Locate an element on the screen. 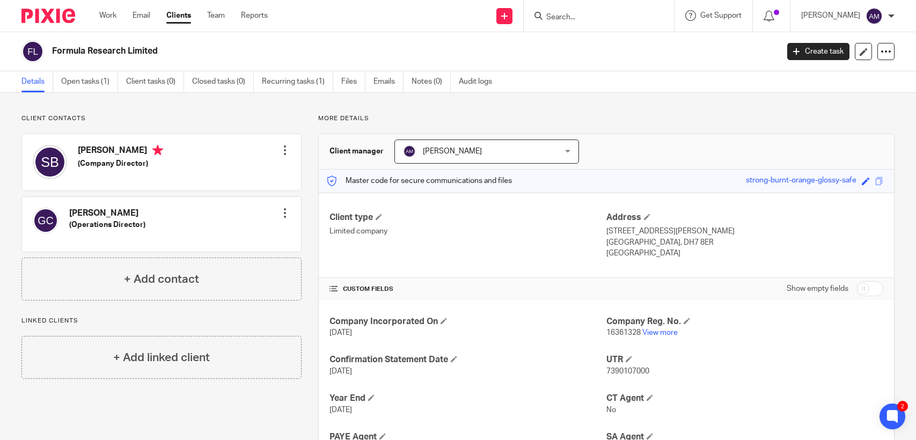  h5: (Operations Director) is located at coordinates (107, 225).